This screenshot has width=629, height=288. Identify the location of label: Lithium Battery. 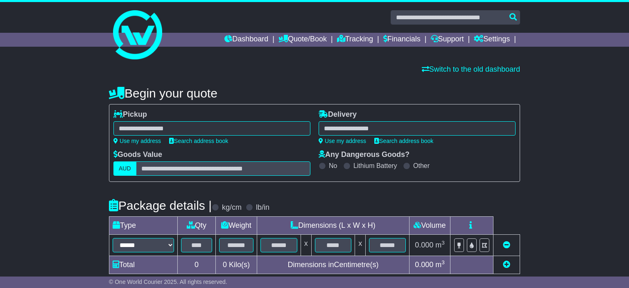
(375, 165).